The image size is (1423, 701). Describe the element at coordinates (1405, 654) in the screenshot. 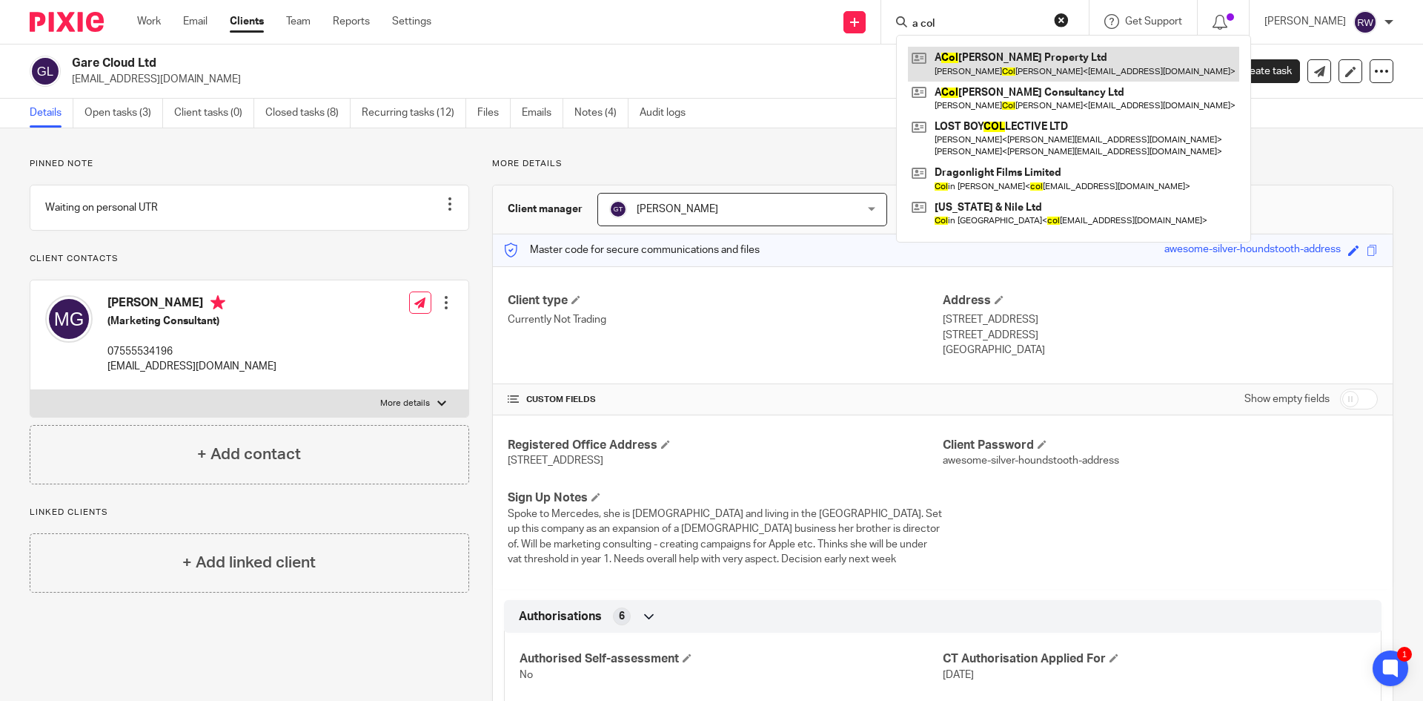

I see `div: 1` at that location.